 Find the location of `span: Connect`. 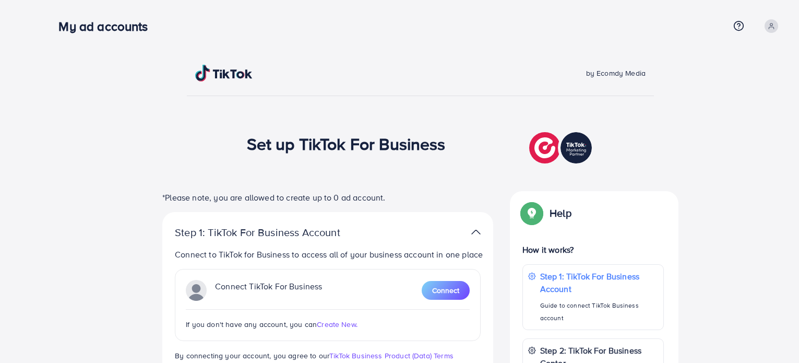

span: Connect is located at coordinates (446, 290).